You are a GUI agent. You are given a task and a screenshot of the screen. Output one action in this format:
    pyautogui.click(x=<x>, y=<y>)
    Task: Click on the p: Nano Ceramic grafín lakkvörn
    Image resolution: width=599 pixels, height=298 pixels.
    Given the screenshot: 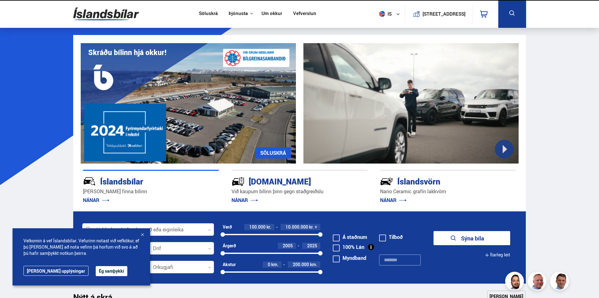 What is the action you would take?
    pyautogui.click(x=448, y=191)
    